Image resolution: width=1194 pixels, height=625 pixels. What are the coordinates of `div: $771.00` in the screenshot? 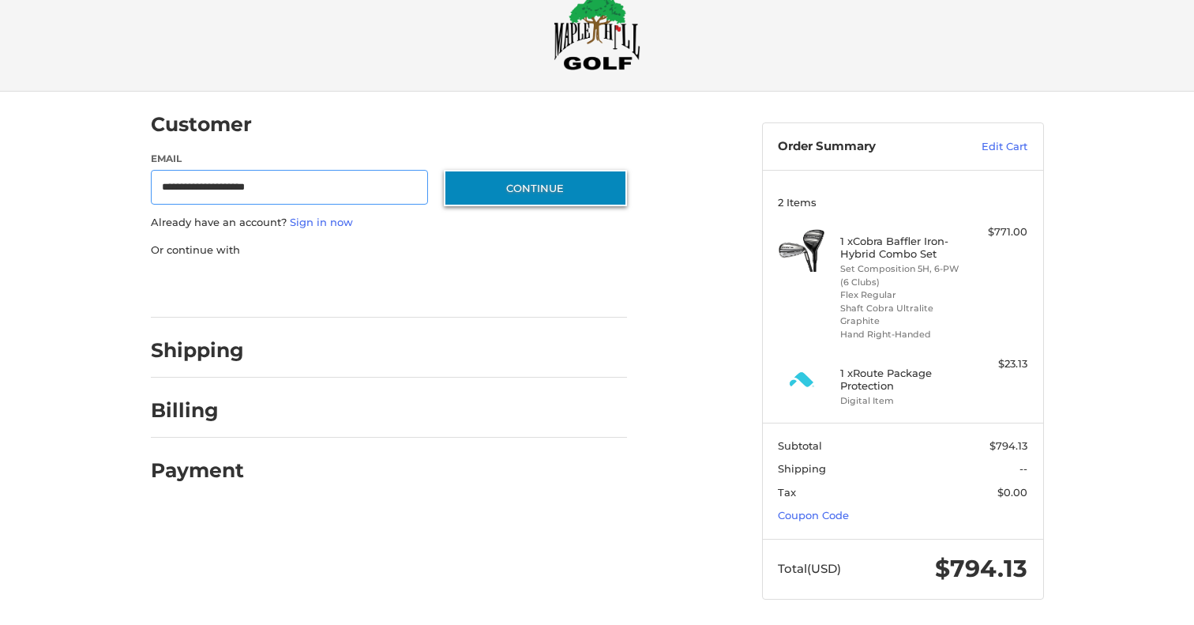 It's located at (996, 232).